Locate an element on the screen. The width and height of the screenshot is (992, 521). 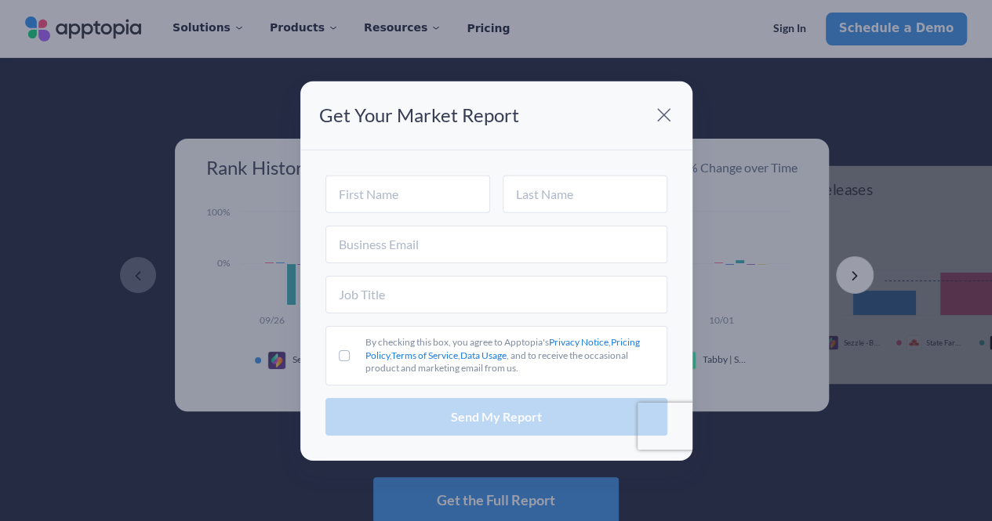
a: Pricing Policy is located at coordinates (503, 349).